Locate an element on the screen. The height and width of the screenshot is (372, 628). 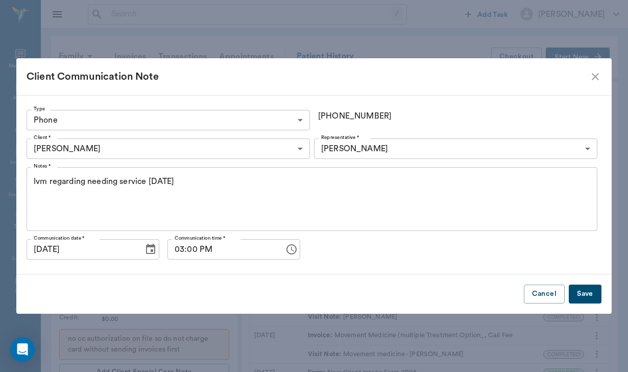
button: Save is located at coordinates (585, 293).